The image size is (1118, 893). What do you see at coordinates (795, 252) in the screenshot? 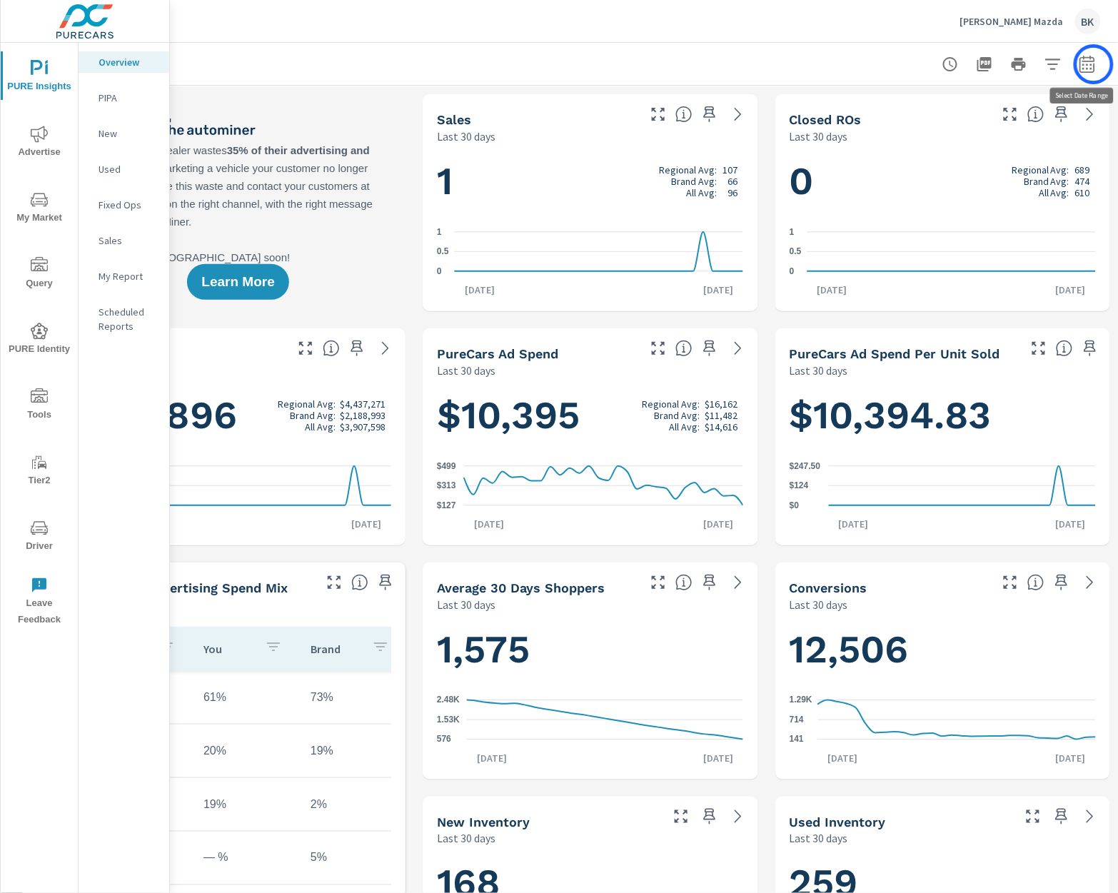
I see `text: 0.5` at bounding box center [795, 252].